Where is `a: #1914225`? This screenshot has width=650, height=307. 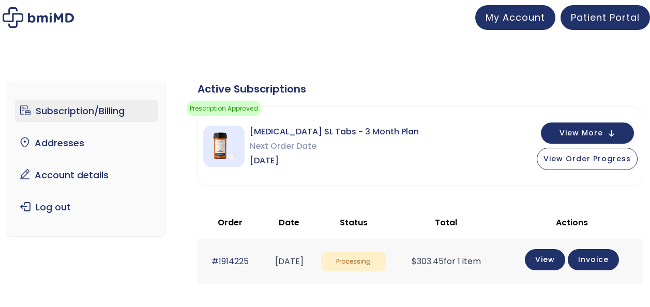 a: #1914225 is located at coordinates (230, 261).